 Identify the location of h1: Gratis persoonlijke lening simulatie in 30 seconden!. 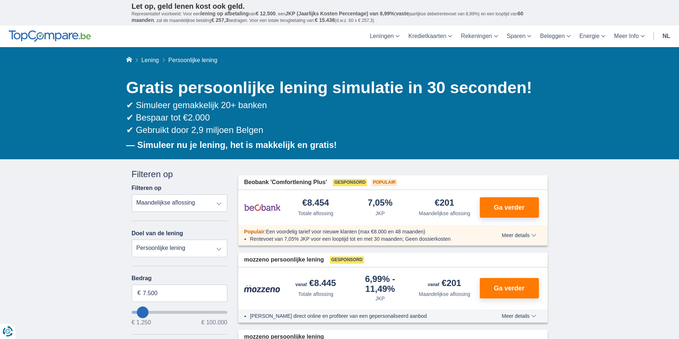
(337, 88).